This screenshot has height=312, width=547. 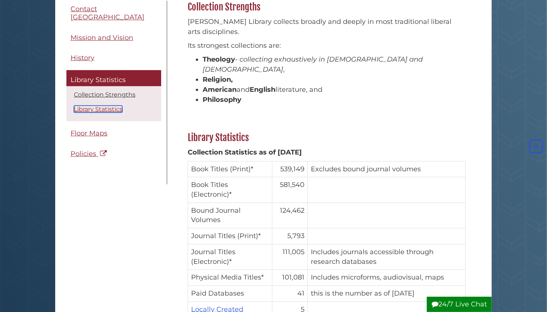 I want to click on a: Mission and Vision, so click(x=114, y=38).